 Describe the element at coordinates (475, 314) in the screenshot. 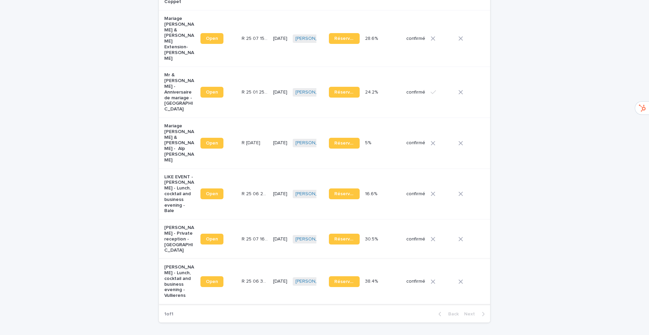

I see `button: Next` at that location.